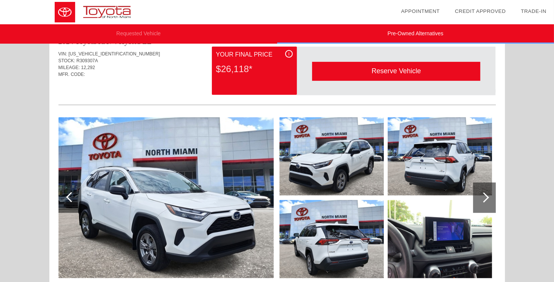 The image size is (554, 282). Describe the element at coordinates (63, 54) in the screenshot. I see `span: VIN:` at that location.